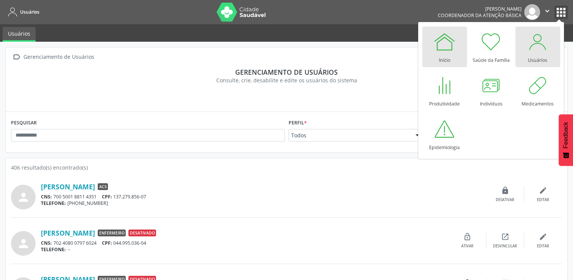 This screenshot has width=573, height=280. Describe the element at coordinates (467, 236) in the screenshot. I see `i: lock_open` at that location.